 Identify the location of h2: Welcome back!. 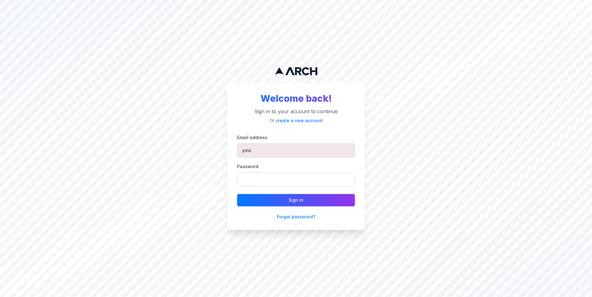
(296, 98).